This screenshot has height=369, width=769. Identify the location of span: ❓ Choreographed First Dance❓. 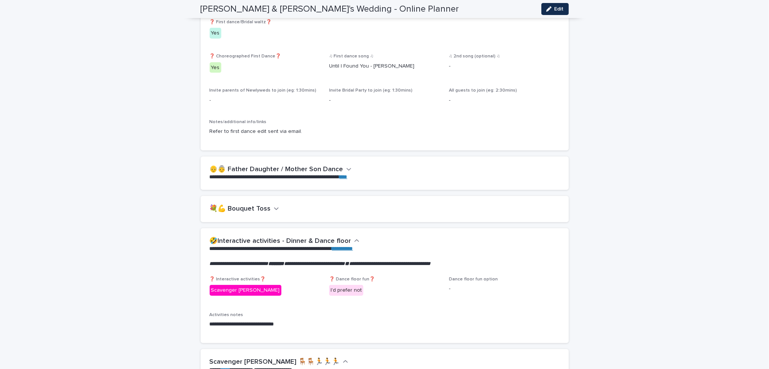
(245, 56).